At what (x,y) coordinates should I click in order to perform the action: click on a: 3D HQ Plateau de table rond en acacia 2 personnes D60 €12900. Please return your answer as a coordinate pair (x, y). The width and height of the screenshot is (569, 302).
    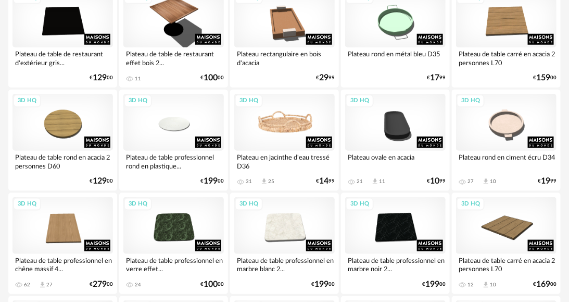
    Looking at the image, I should click on (63, 140).